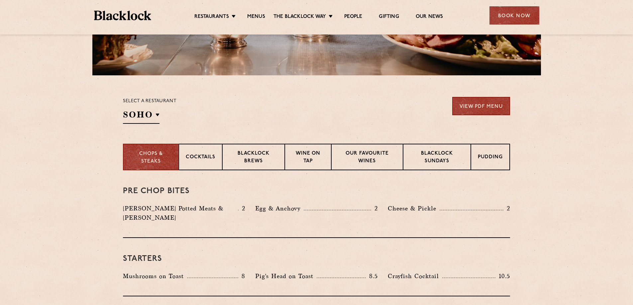 This screenshot has height=305, width=633. Describe the element at coordinates (242, 277) in the screenshot. I see `p: 8` at that location.